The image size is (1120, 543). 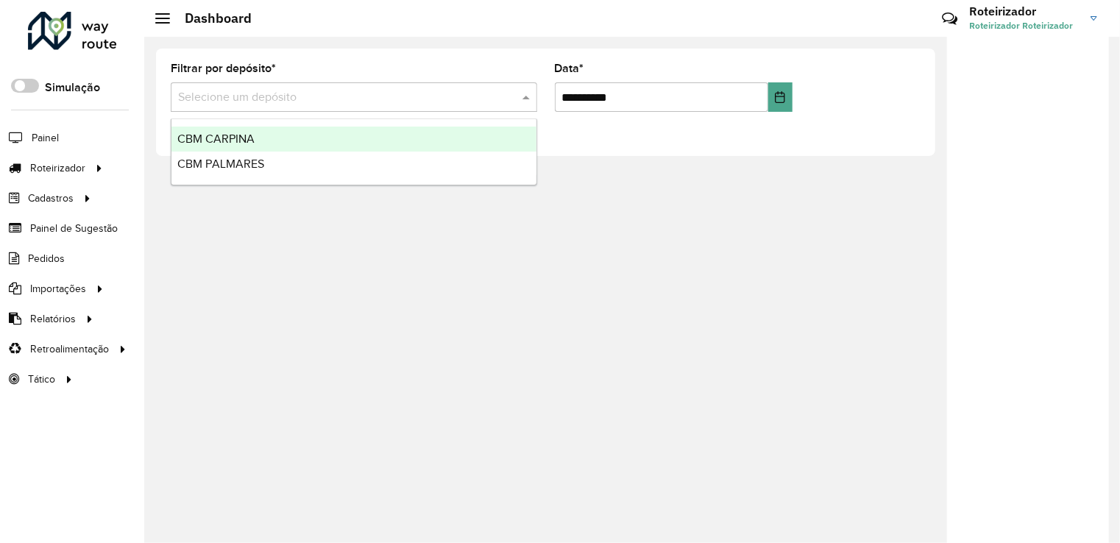 What do you see at coordinates (69, 349) in the screenshot?
I see `span: Retroalimentação` at bounding box center [69, 349].